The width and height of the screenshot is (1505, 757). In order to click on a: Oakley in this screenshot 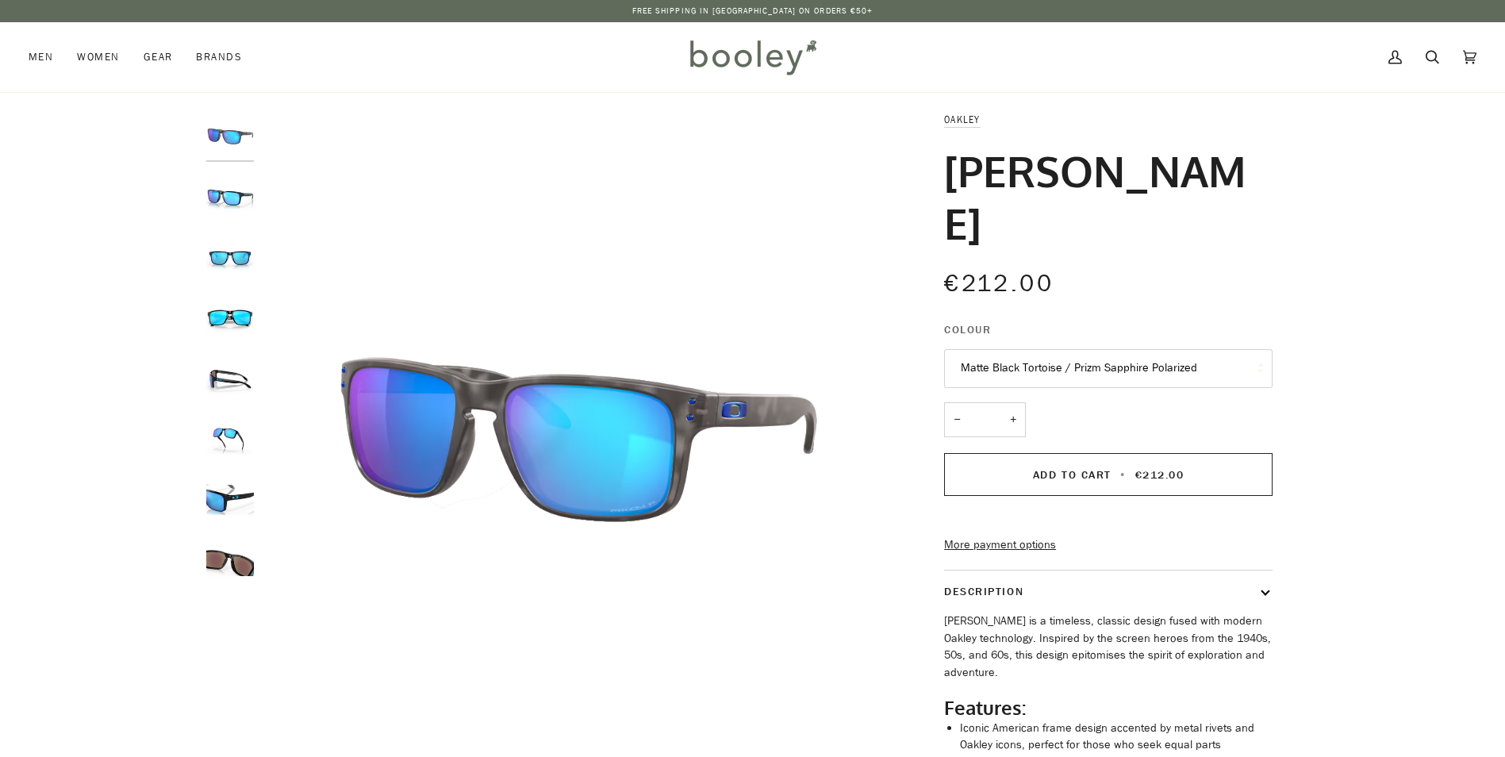, I will do `click(962, 119)`.